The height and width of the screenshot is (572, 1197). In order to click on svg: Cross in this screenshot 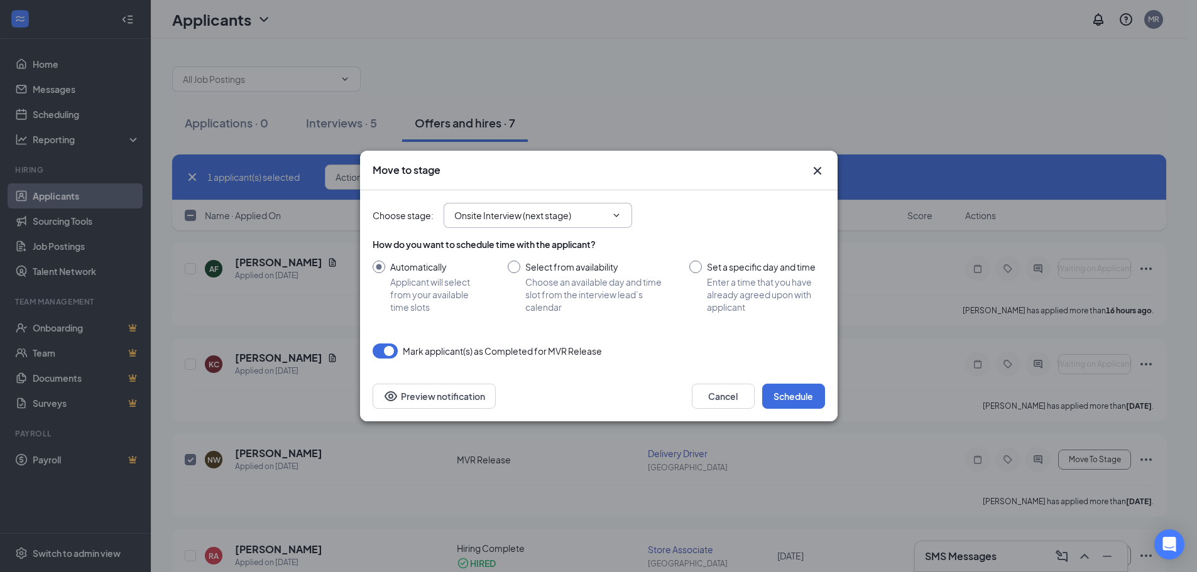, I will do `click(817, 171)`.